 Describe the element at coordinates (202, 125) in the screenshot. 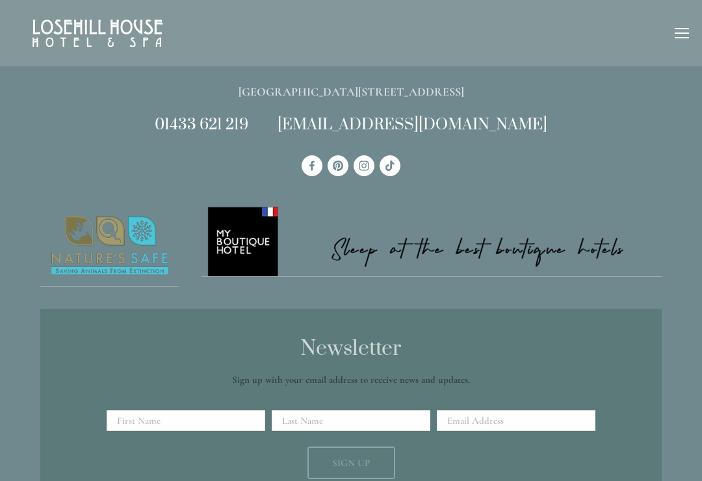

I see `a: 01433 621 219` at that location.